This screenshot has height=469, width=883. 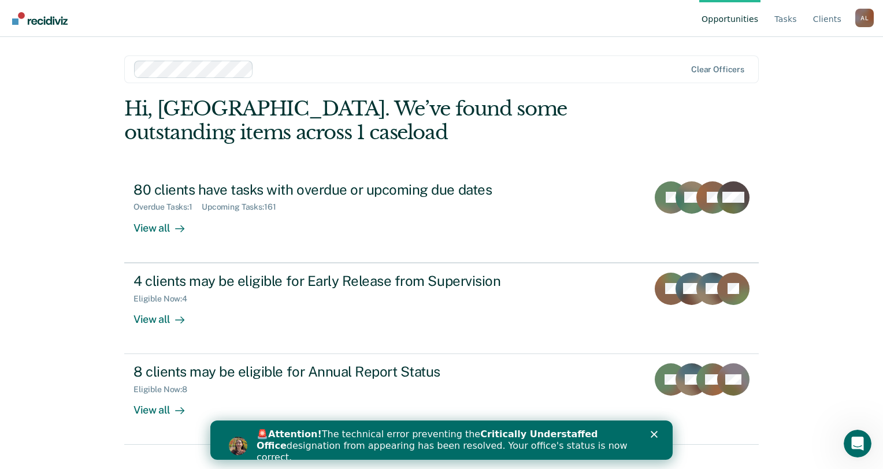 What do you see at coordinates (40, 19) in the screenshot?
I see `img: Recidiviz` at bounding box center [40, 19].